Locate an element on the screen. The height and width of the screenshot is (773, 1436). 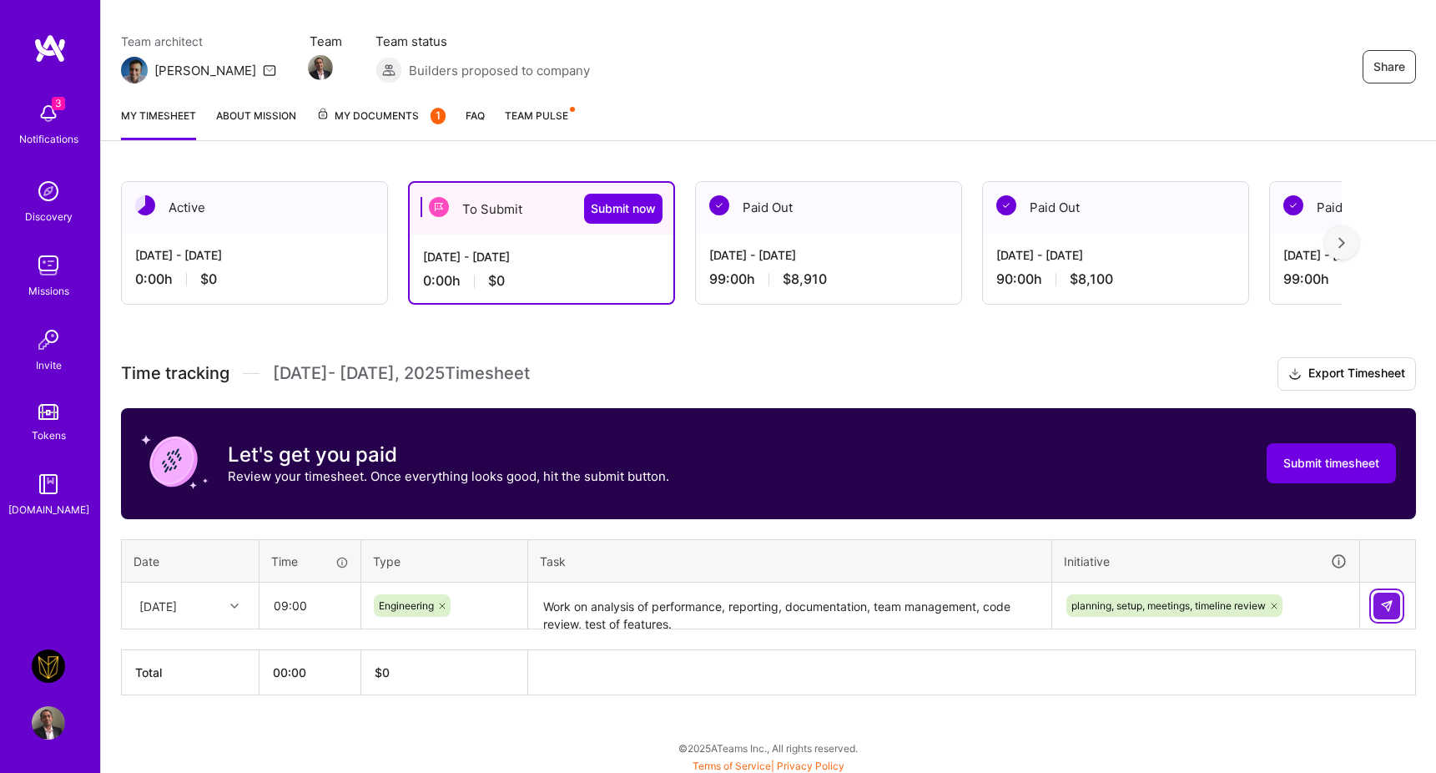
th: 00:00 is located at coordinates (310, 673).